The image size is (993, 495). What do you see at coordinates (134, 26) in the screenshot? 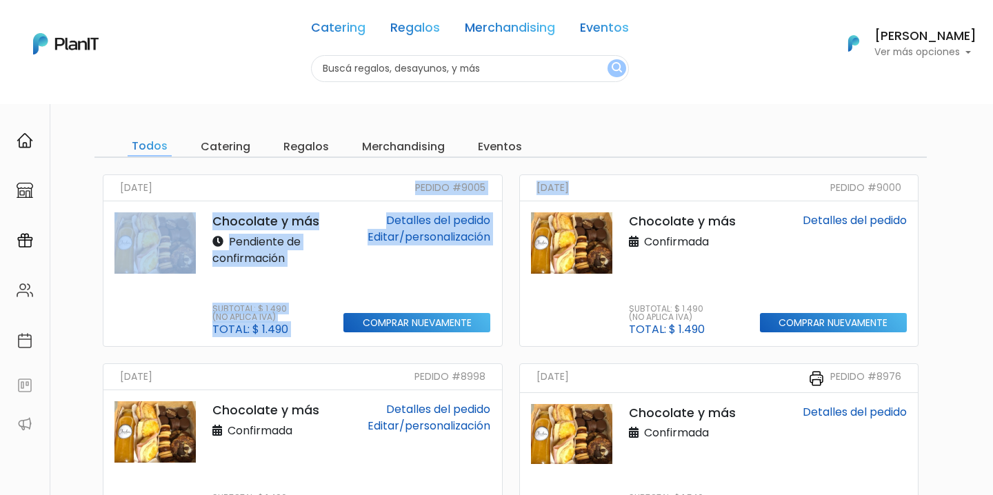
I see `div: ¿Necesitás ayuda?` at bounding box center [134, 26].